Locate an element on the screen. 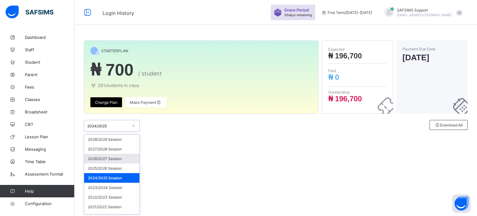 The image size is (477, 216). span: 30 days remaining is located at coordinates (298, 15).